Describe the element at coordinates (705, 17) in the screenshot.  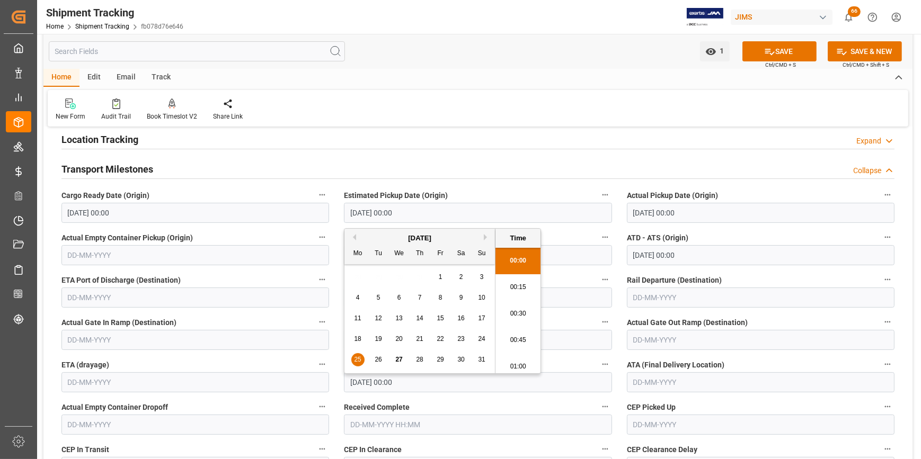
I see `img: Exertis%20JAM%20-%20Email%20Logo.jpg_1722504956.jpg` at that location.